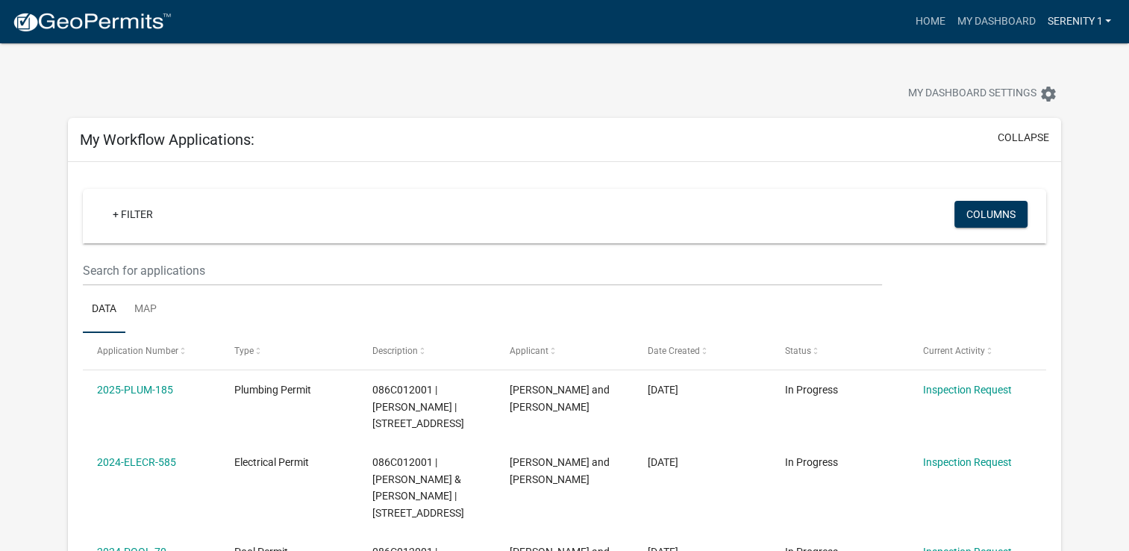 This screenshot has height=551, width=1129. I want to click on span: 086C012001 | BARTLETT JAMES L & MICHELLE L | 776 County Line Rd, so click(418, 487).